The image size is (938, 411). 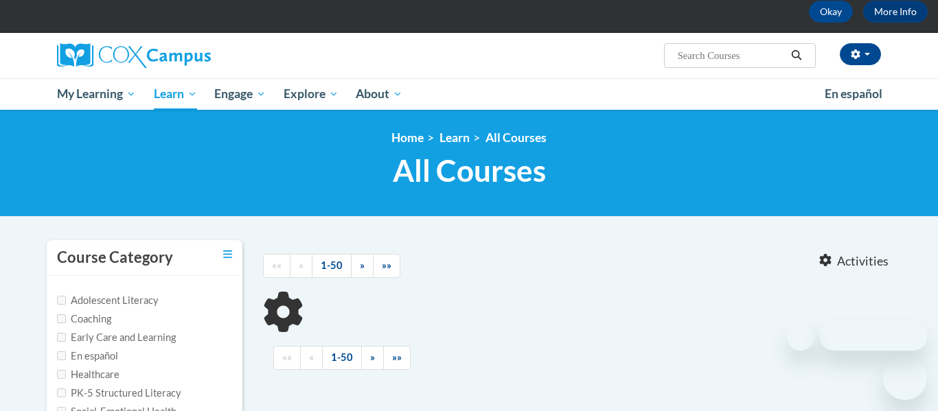 I want to click on button: Account Settings, so click(x=861, y=54).